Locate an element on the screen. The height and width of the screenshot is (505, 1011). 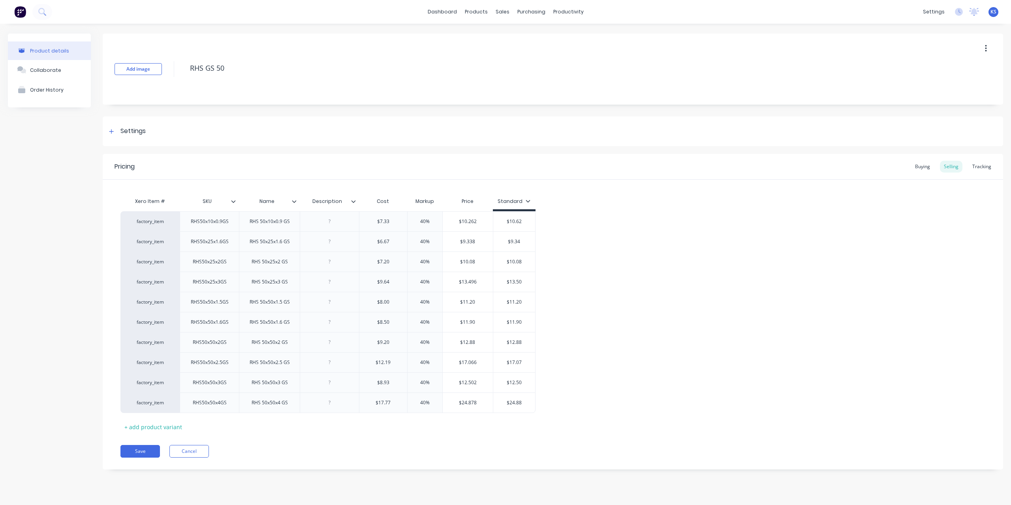
div: factory_itemRHS50x25x2GSRHS 50x25x2 GS$7.2040%$10.08$10.08 is located at coordinates (328, 262).